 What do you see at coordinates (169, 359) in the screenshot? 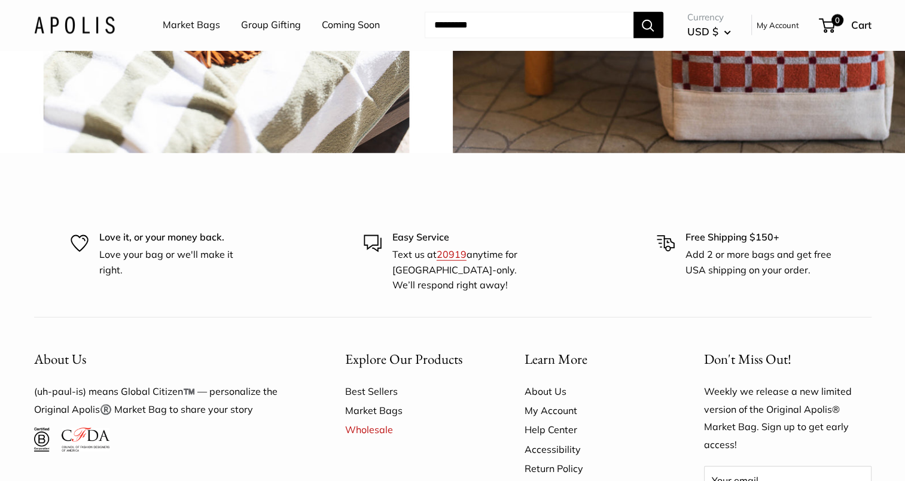
I see `button: About Us` at bounding box center [169, 359].